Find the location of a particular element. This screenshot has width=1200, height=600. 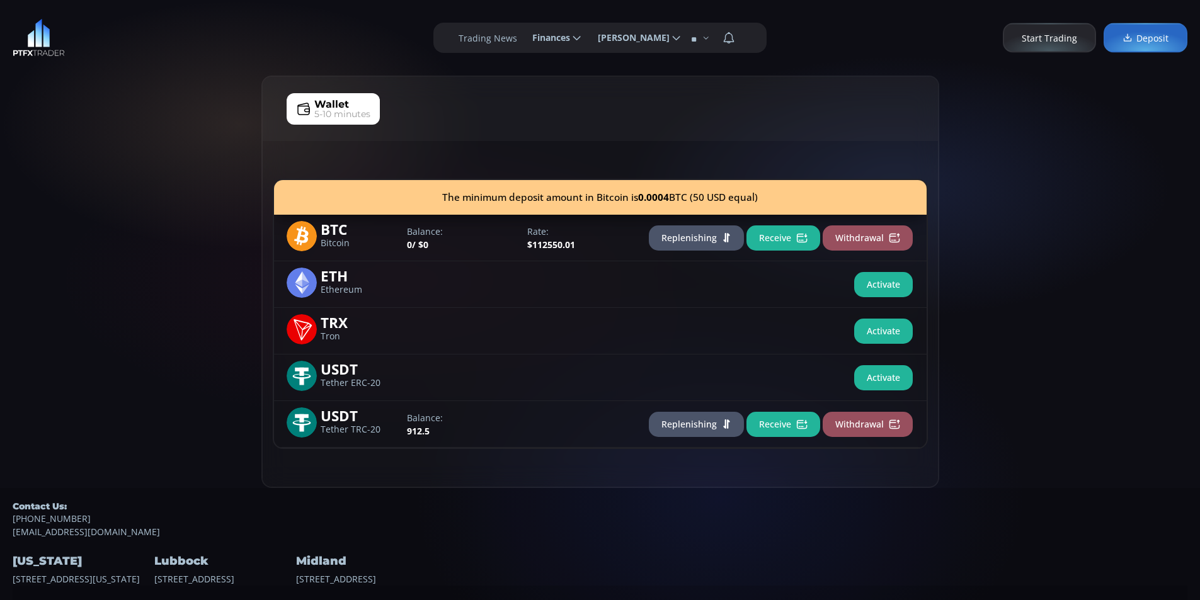

div: The minimum deposit amount in Bitcoin is BTC (50 USD equal) is located at coordinates (600, 197).